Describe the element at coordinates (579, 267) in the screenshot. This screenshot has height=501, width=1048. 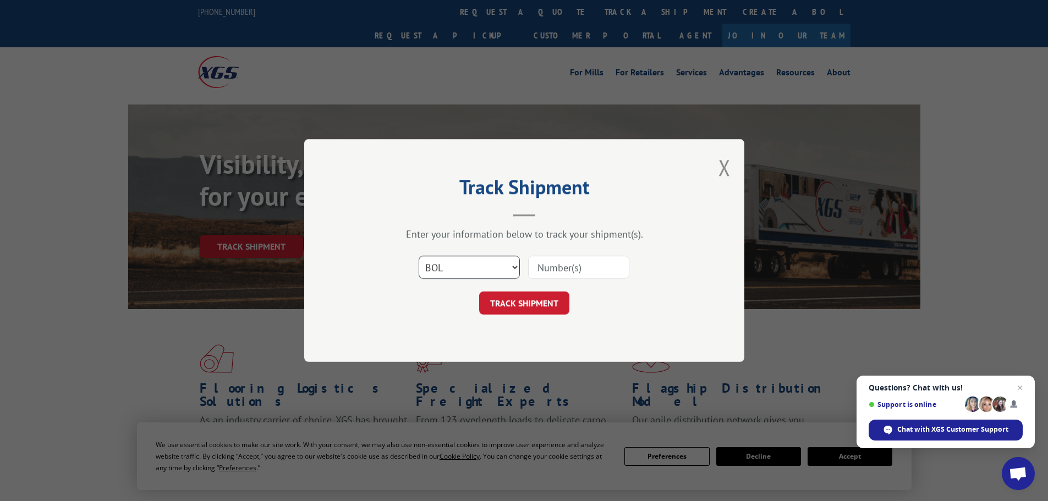
I see `input: Number(s)` at that location.